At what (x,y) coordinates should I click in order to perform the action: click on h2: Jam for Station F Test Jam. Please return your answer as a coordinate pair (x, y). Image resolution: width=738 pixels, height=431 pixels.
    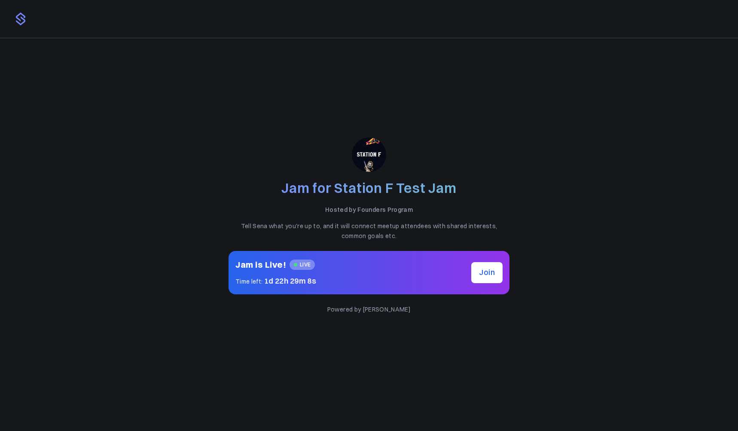
    Looking at the image, I should click on (369, 188).